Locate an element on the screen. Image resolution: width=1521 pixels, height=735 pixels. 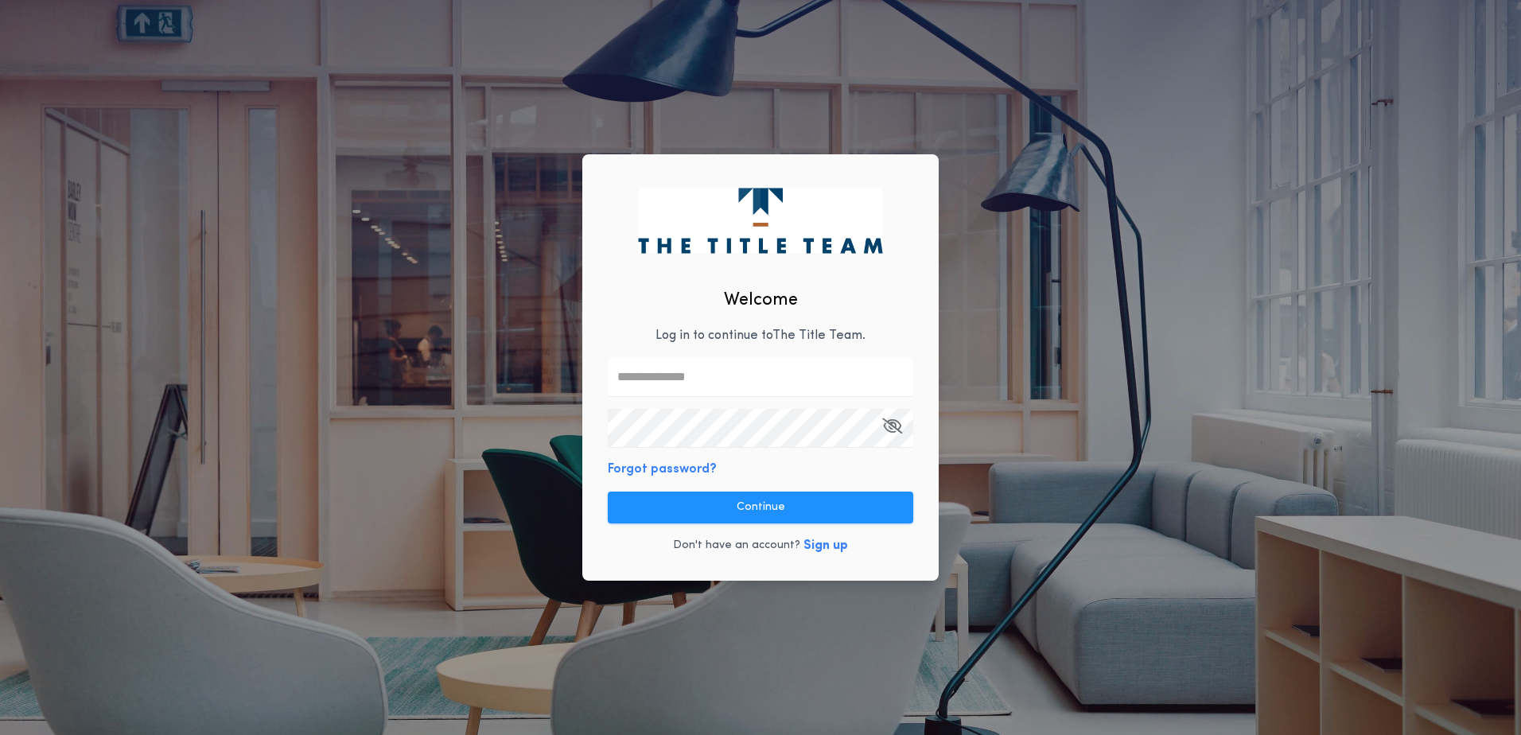
button: Continue is located at coordinates (761, 508).